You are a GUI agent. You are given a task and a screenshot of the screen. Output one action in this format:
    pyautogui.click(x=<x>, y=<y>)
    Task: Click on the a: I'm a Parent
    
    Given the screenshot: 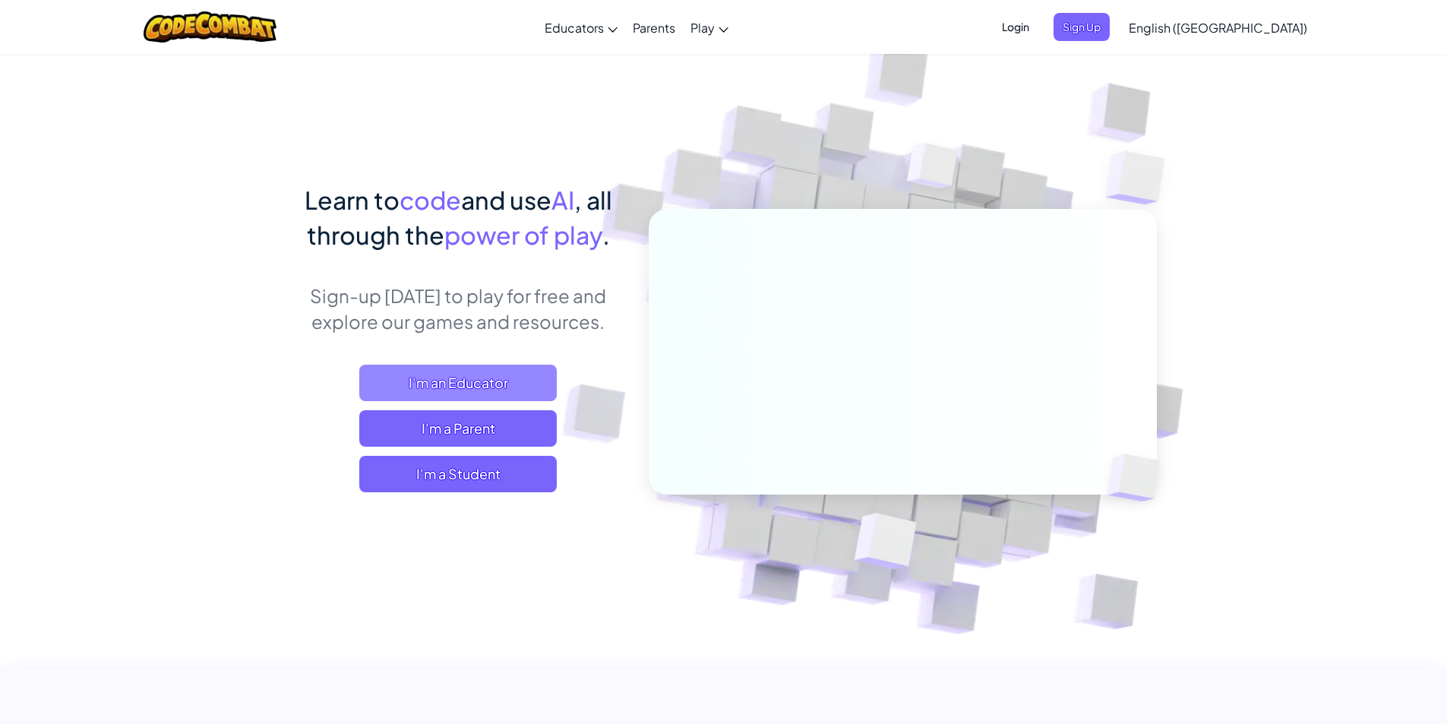 What is the action you would take?
    pyautogui.click(x=458, y=428)
    